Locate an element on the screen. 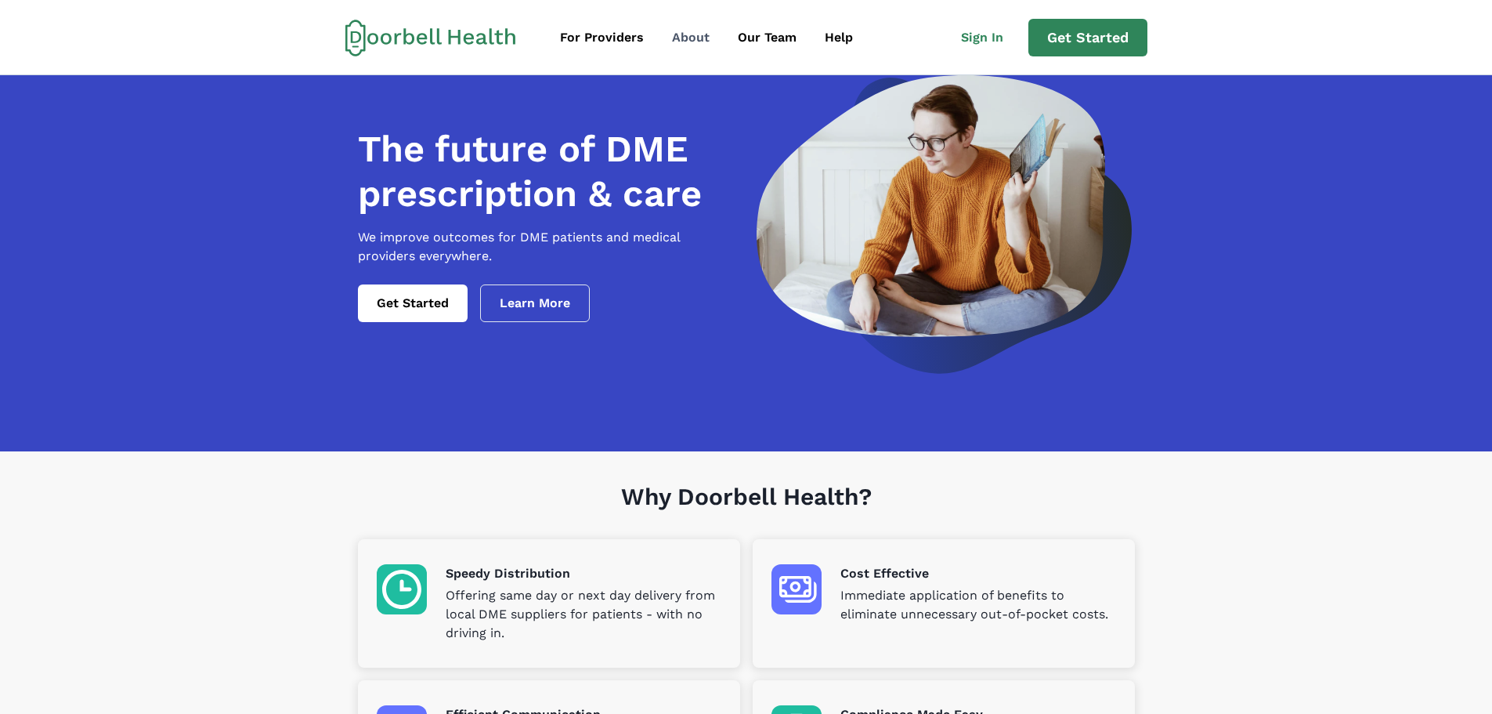 The height and width of the screenshot is (714, 1492). div: Help is located at coordinates (839, 38).